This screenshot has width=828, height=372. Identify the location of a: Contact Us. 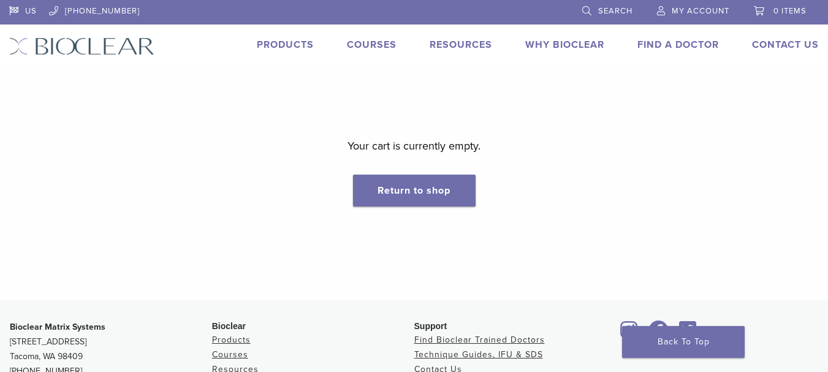
(785, 45).